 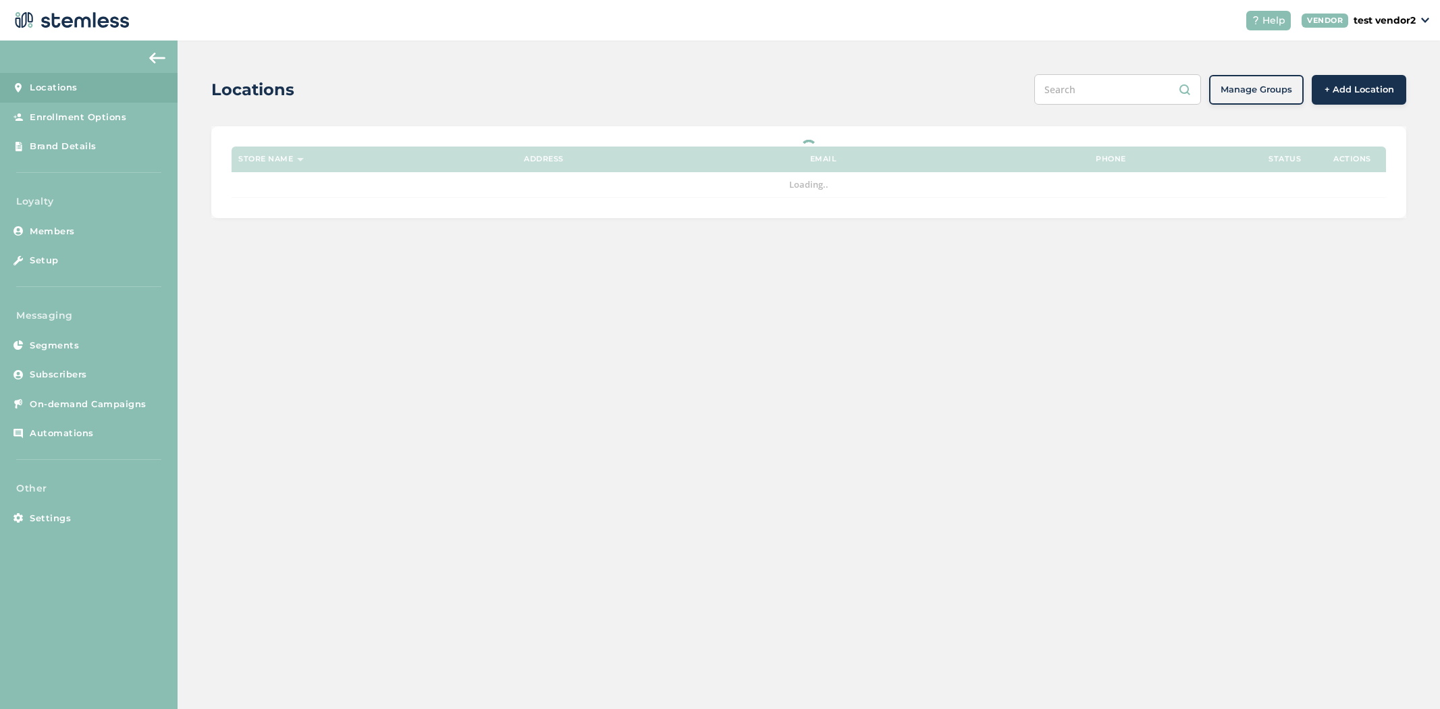 I want to click on span: Brand Details, so click(x=63, y=147).